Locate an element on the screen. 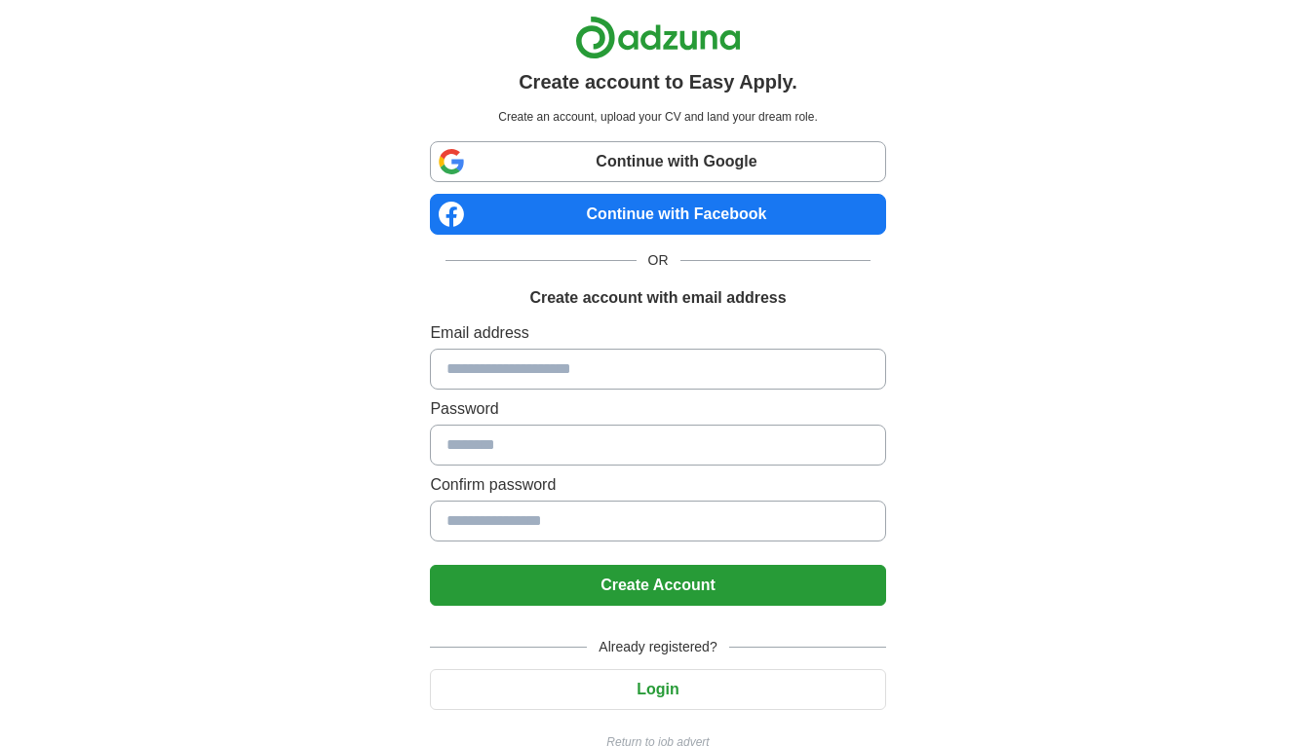  button: Create Account is located at coordinates (657, 586).